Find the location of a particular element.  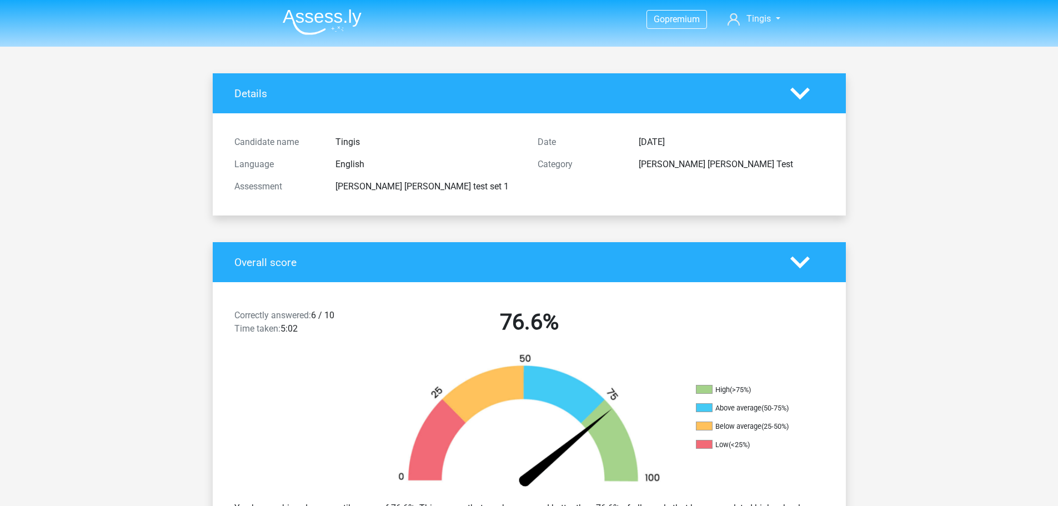

div: Language is located at coordinates (277, 164).